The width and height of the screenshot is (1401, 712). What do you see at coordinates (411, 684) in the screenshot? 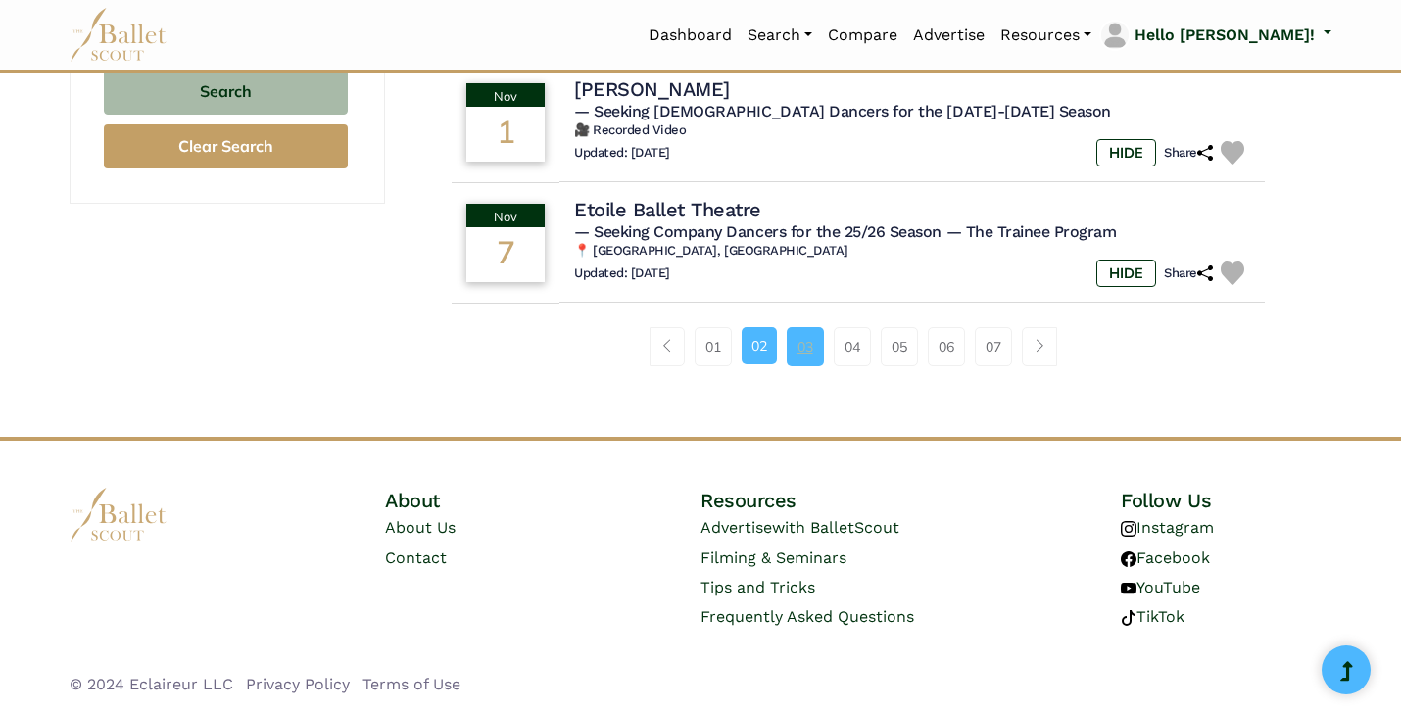
I see `a: Terms of Use` at bounding box center [411, 684].